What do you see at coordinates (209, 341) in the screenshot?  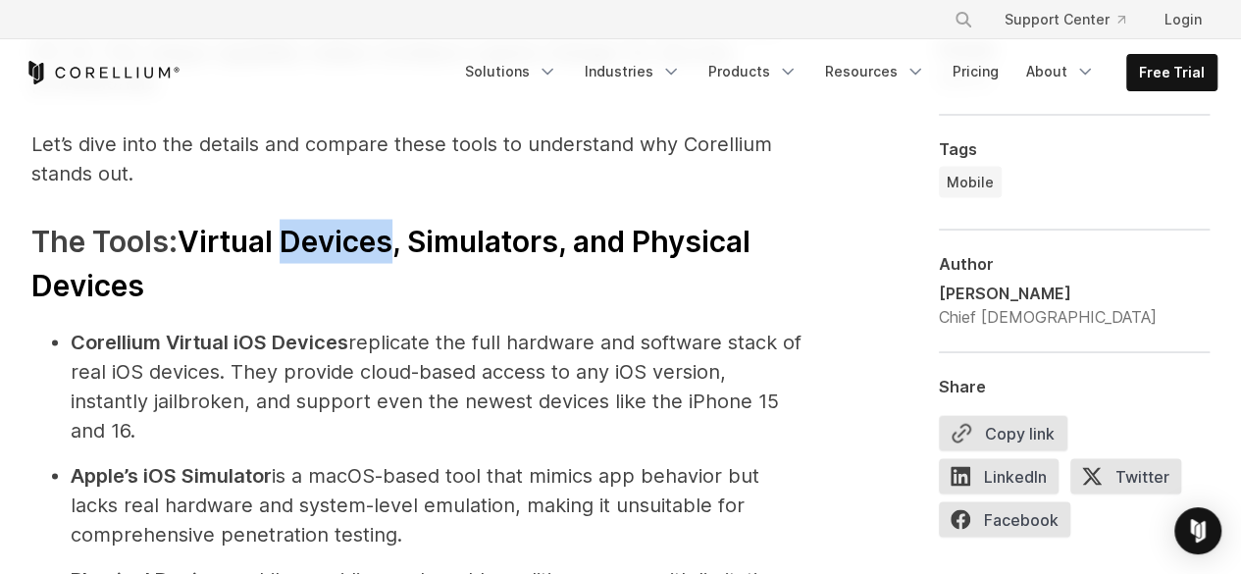 I see `strong: Corellium Virtual iOS Devices` at bounding box center [209, 341].